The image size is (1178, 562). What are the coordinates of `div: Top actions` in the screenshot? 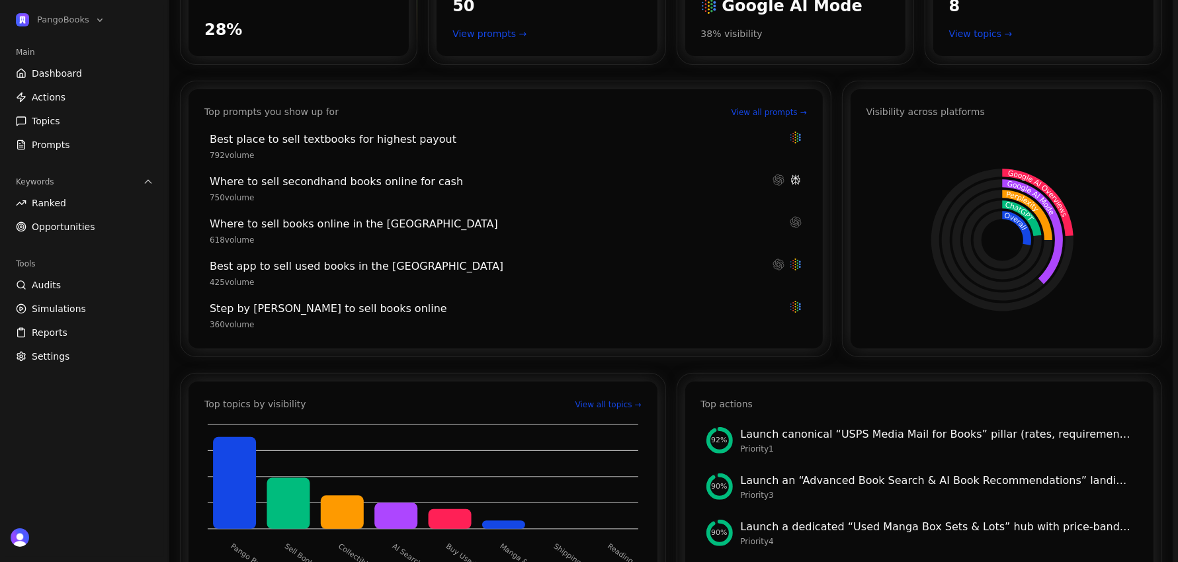 It's located at (727, 404).